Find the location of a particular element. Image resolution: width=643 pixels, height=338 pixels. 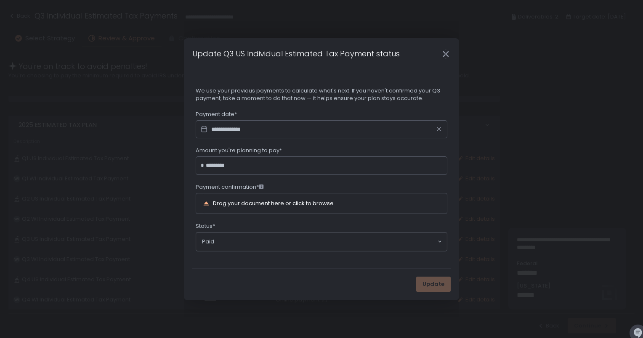

span: Payment date* is located at coordinates (216, 115).